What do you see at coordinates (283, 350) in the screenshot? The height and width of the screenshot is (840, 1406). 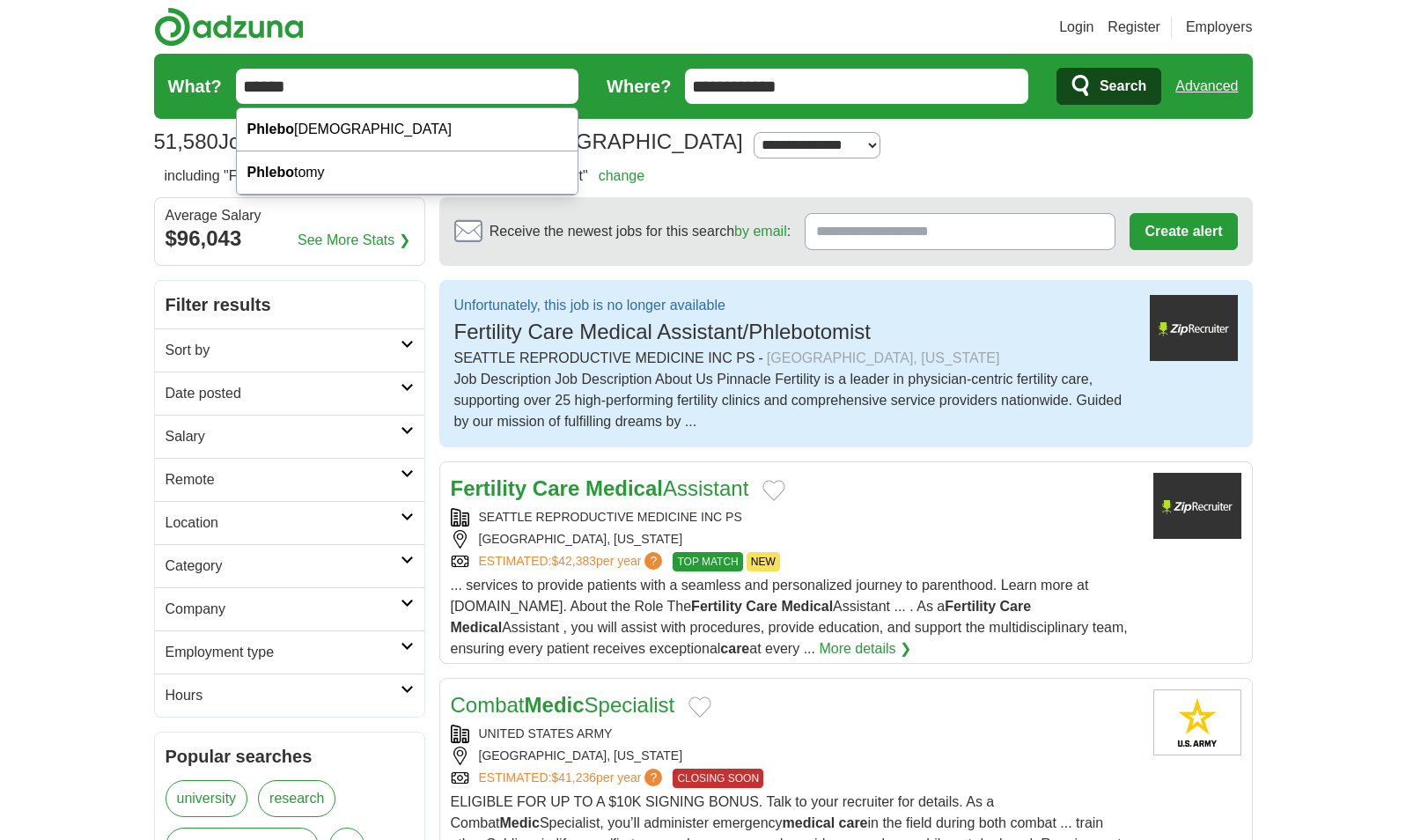 I see `h2: Sort by` at bounding box center [283, 350].